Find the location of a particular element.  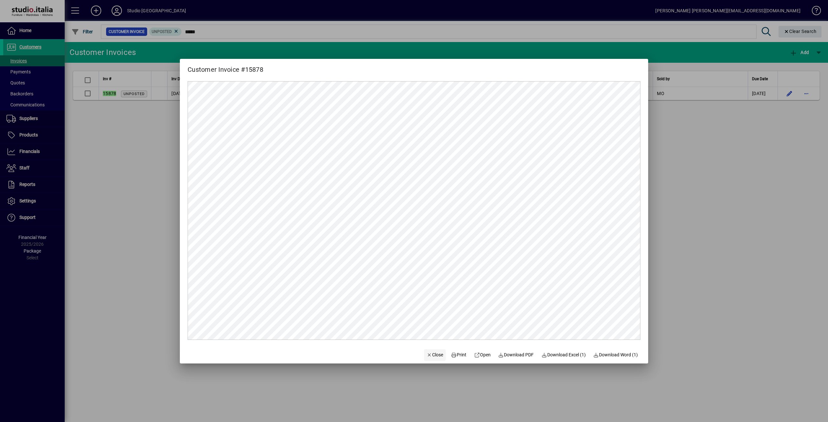

a: Download PDF is located at coordinates (517, 355).